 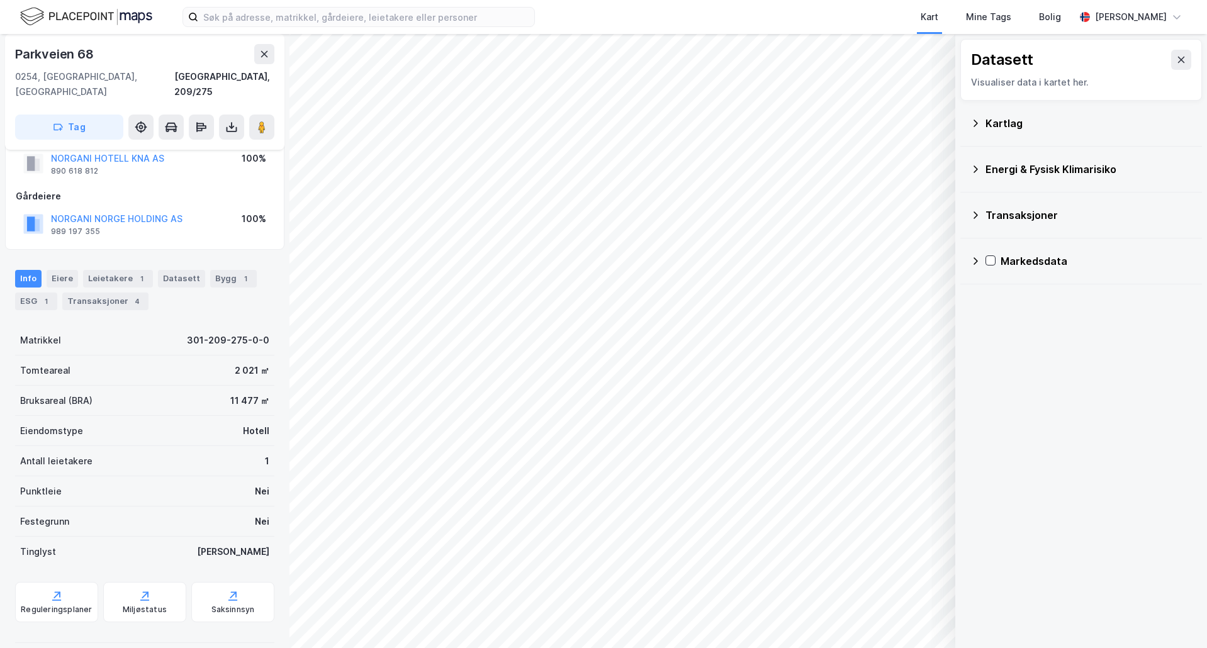 What do you see at coordinates (137, 301) in the screenshot?
I see `div: 4` at bounding box center [137, 301].